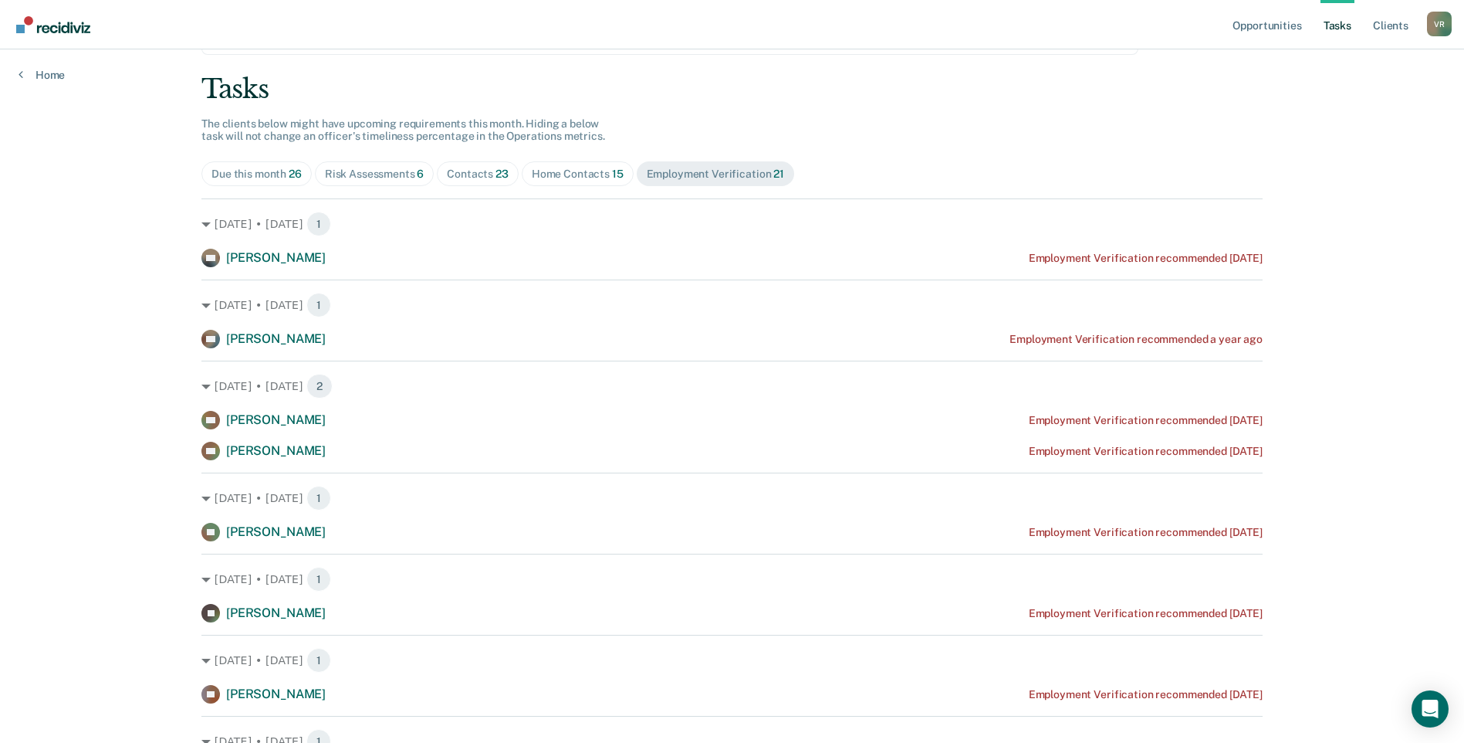 This screenshot has width=1464, height=743. What do you see at coordinates (732, 89) in the screenshot?
I see `div: Tasks` at bounding box center [732, 89].